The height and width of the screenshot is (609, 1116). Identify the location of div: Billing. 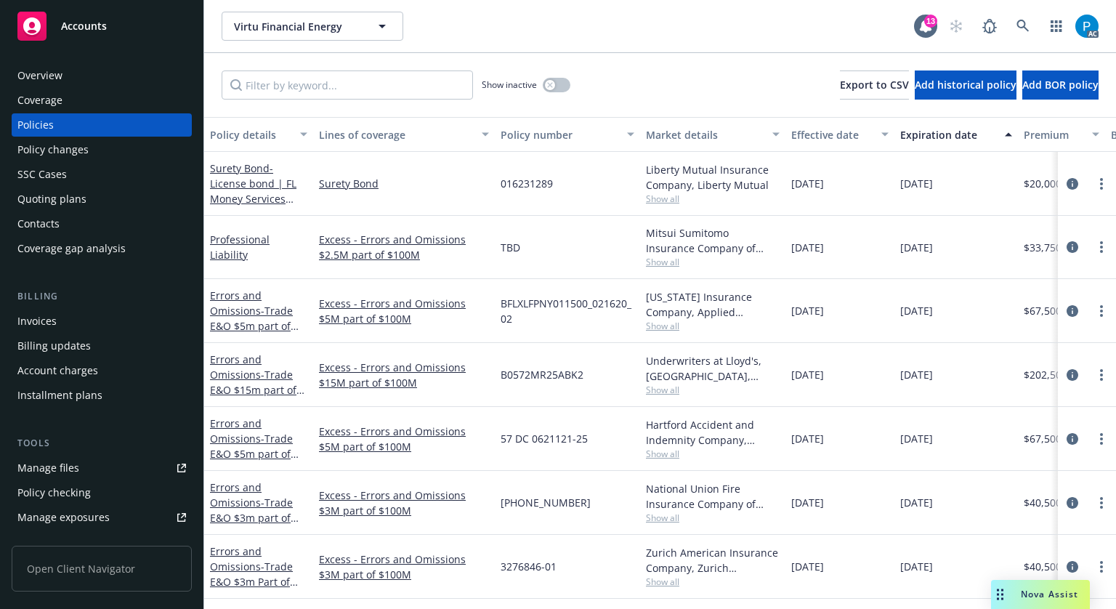
(102, 296).